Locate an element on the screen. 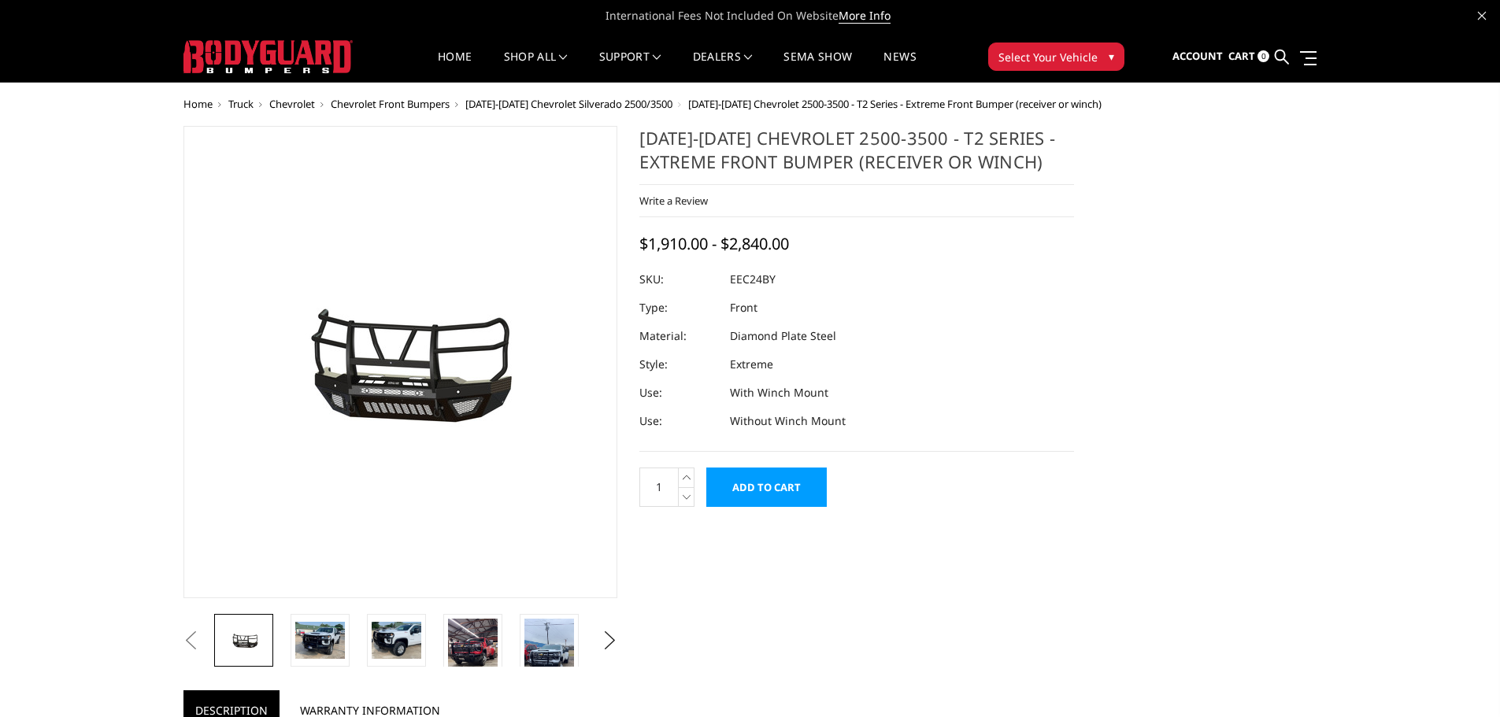 This screenshot has width=1500, height=717. a: Support is located at coordinates (630, 66).